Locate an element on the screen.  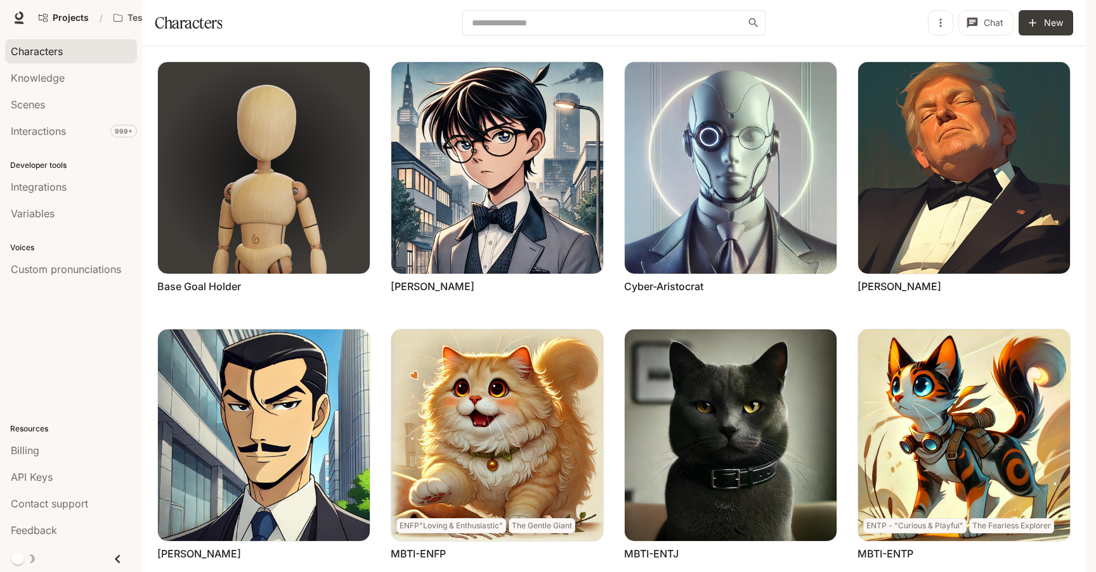
button: Open workspace menu is located at coordinates (161, 18).